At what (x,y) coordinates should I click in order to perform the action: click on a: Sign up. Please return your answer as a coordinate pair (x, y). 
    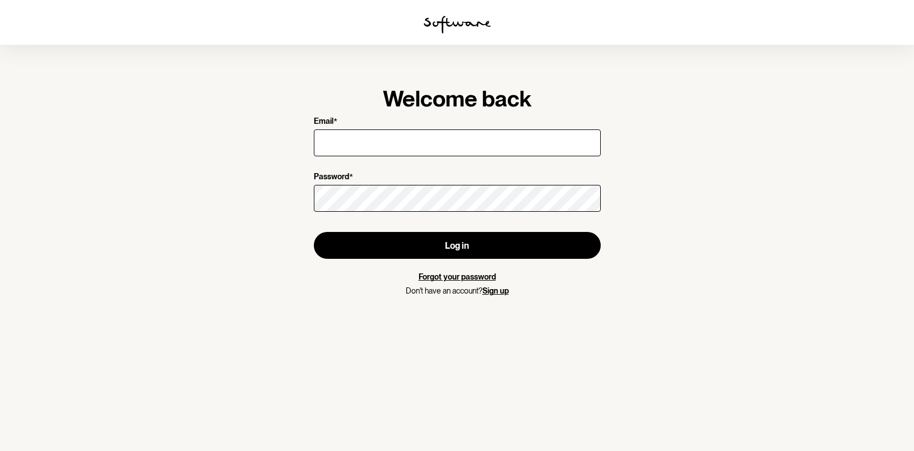
    Looking at the image, I should click on (496, 291).